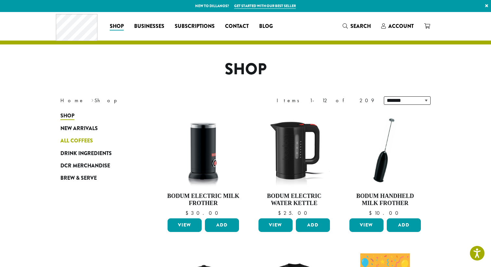  What do you see at coordinates (203, 150) in the screenshot?
I see `img: DP3954.01-002.png` at bounding box center [203, 150].